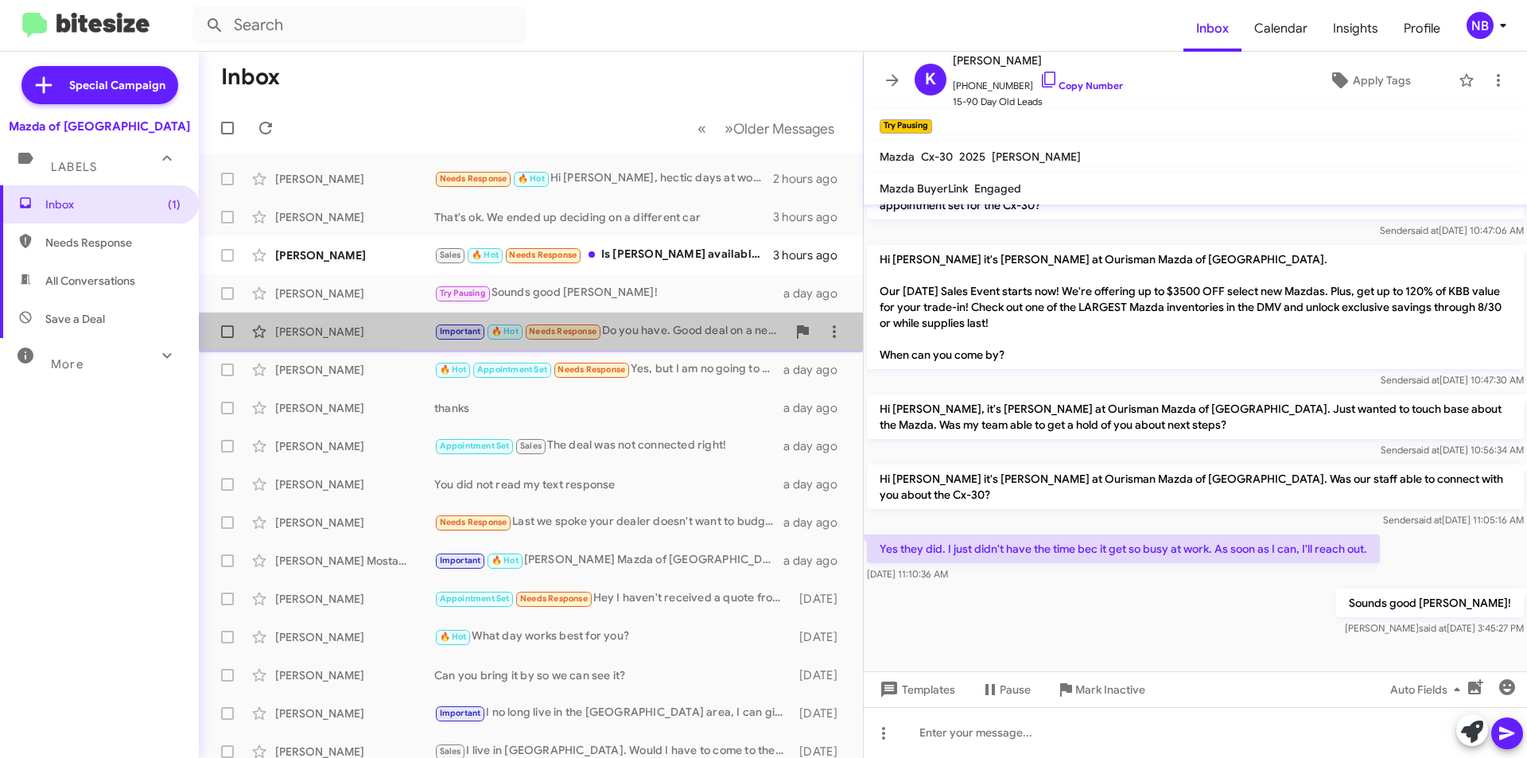 The width and height of the screenshot is (1527, 758). What do you see at coordinates (1355, 29) in the screenshot?
I see `a: Insights` at bounding box center [1355, 29].